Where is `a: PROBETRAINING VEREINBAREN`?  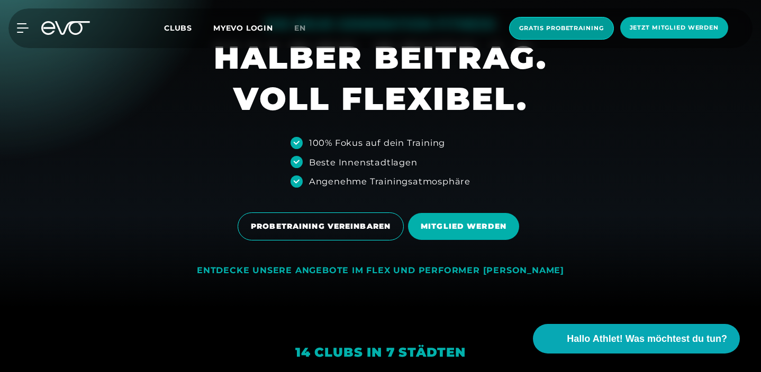 a: PROBETRAINING VEREINBAREN is located at coordinates (323, 226).